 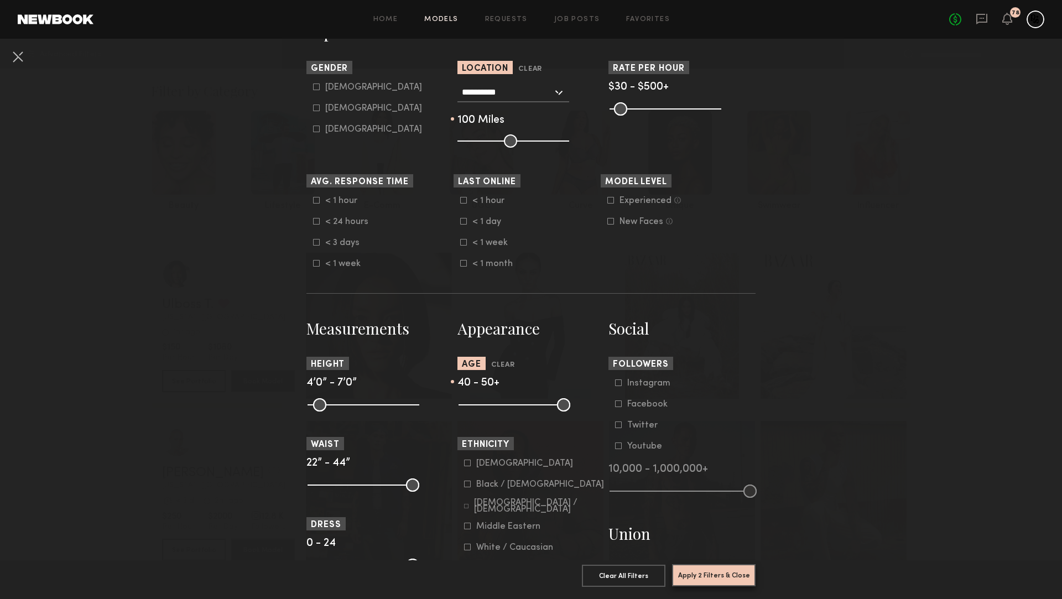 I want to click on div: 10,000 - 1,000,000+, so click(x=682, y=469).